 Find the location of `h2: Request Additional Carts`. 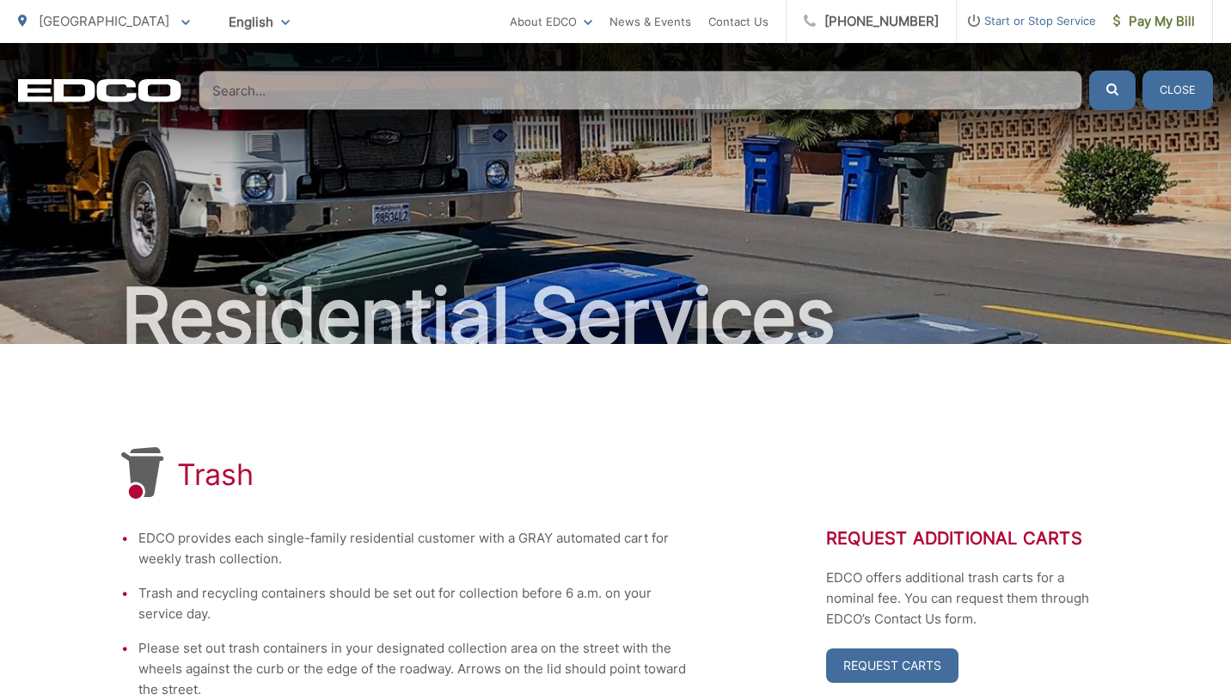

h2: Request Additional Carts is located at coordinates (968, 538).